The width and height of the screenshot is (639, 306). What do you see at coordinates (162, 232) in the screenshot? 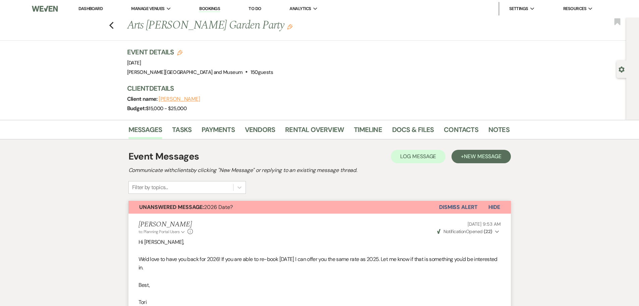
I see `button: to: Planning Portal Users` at bounding box center [162, 232].